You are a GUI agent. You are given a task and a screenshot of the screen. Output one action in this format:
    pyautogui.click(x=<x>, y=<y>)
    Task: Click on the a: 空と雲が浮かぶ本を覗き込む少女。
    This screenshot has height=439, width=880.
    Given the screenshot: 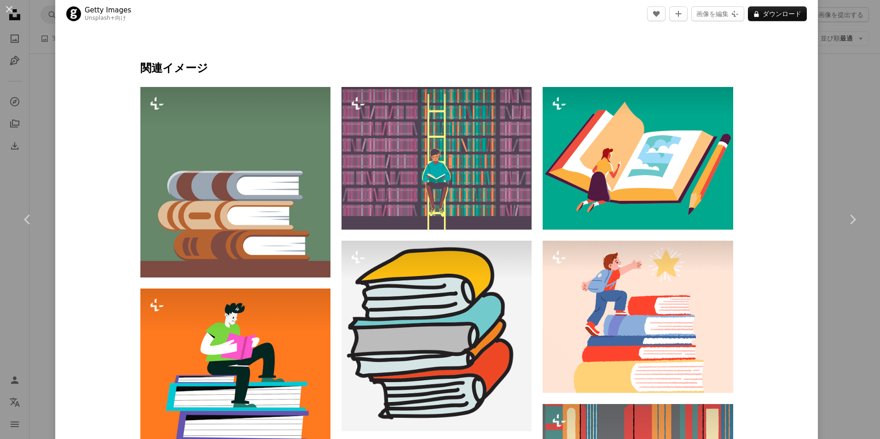 What is the action you would take?
    pyautogui.click(x=638, y=158)
    